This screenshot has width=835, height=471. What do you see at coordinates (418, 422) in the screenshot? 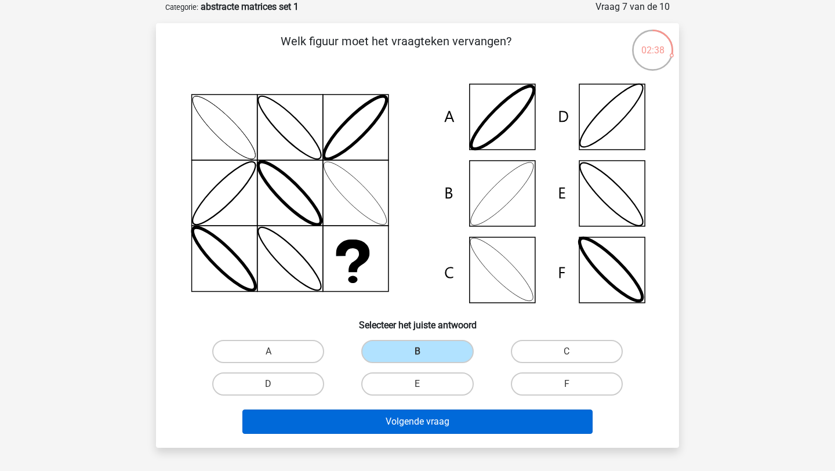
I see `button: Volgende vraag` at bounding box center [418, 422].